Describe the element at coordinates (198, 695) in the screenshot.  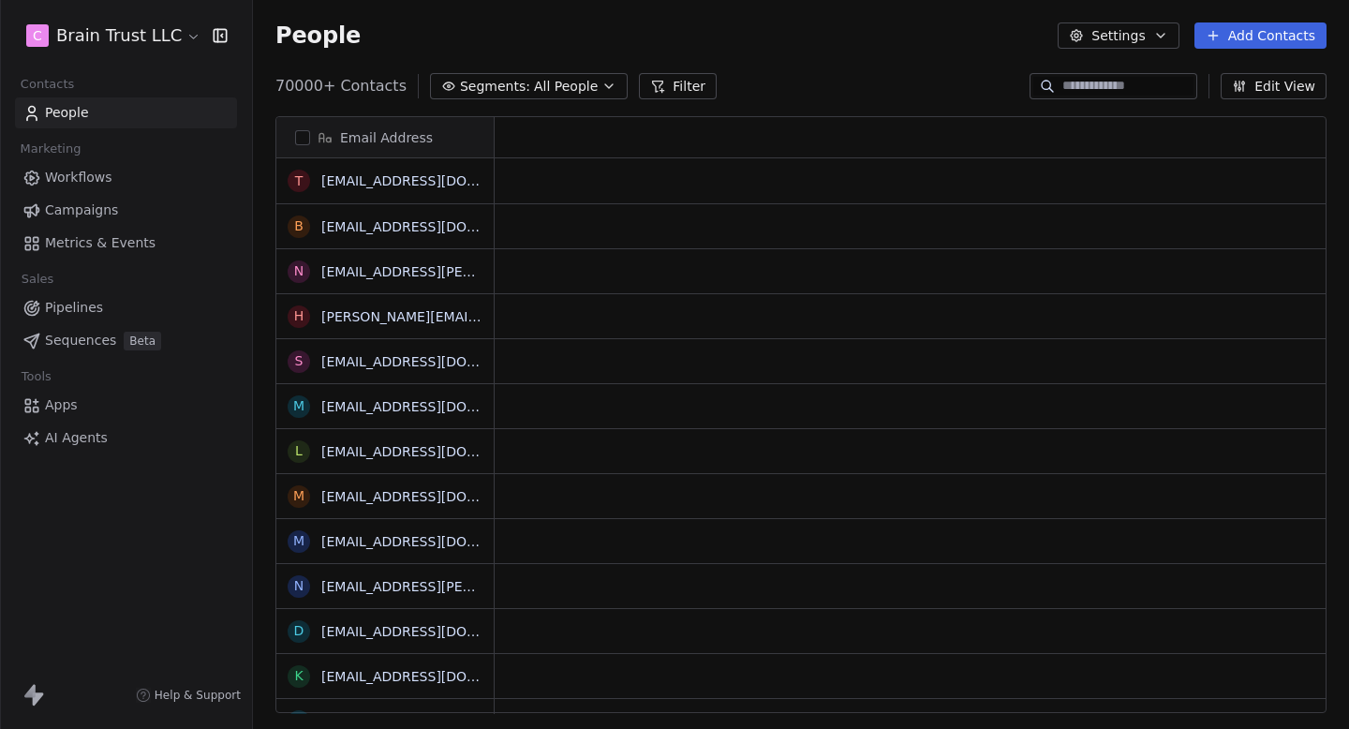
I see `span: Help & Support` at that location.